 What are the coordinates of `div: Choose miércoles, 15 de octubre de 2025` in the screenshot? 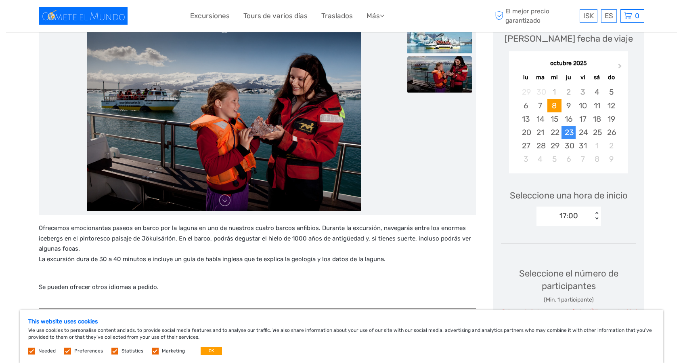 It's located at (554, 119).